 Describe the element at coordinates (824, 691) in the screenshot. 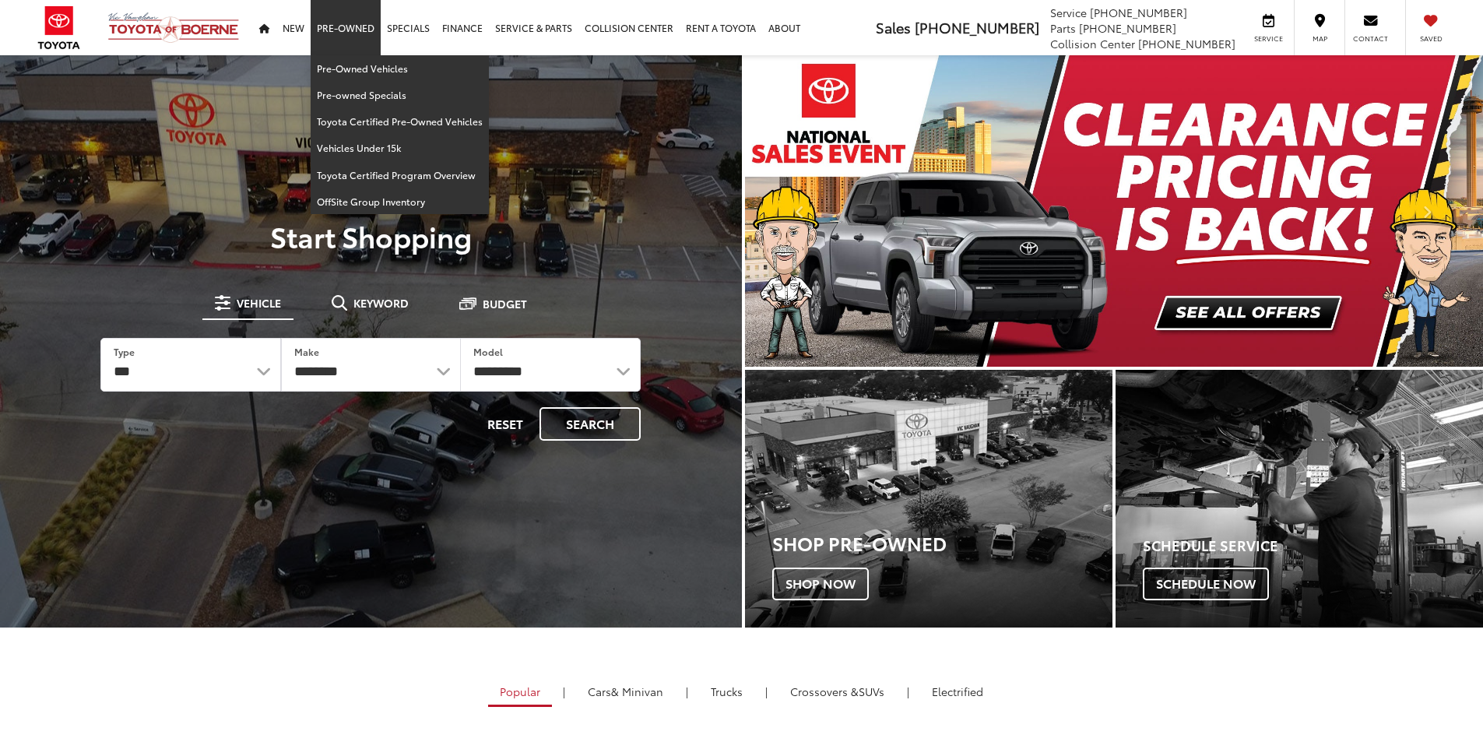

I see `span: Crossovers &` at that location.